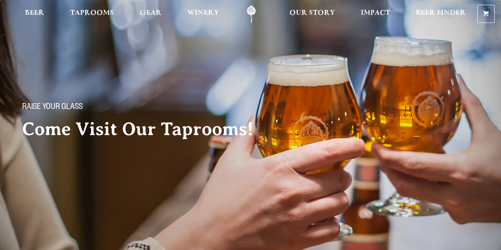 The image size is (501, 250). I want to click on h2: Come Visit Our Taprooms!, so click(146, 129).